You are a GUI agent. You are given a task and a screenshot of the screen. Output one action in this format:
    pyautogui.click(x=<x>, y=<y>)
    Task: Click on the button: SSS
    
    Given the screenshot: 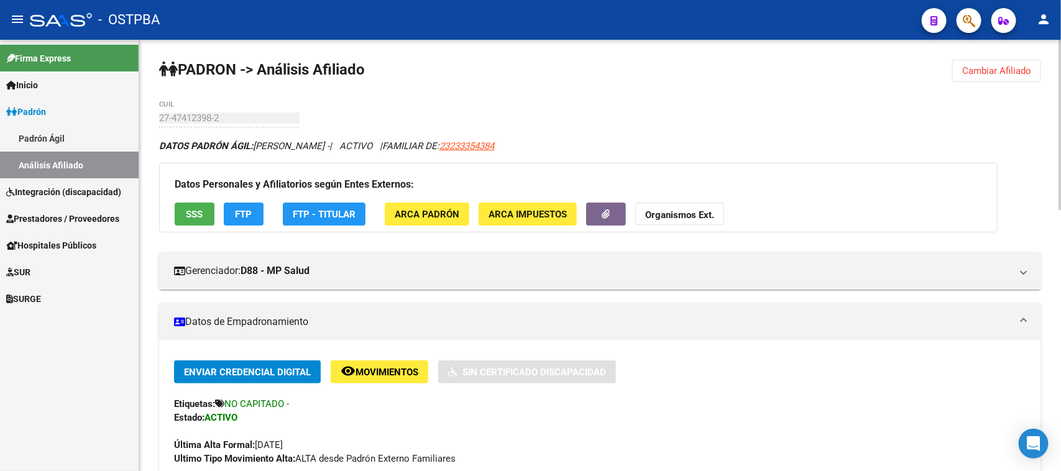 What is the action you would take?
    pyautogui.click(x=195, y=214)
    